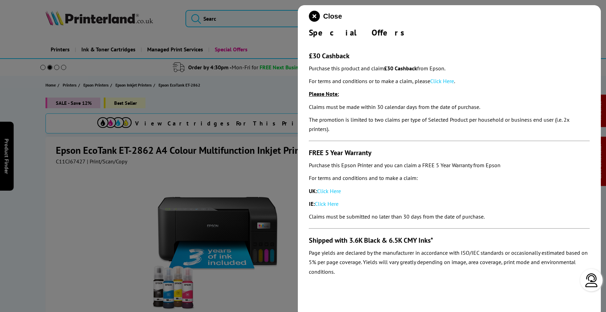 The height and width of the screenshot is (312, 606). I want to click on h3: FREE 5 Year Warranty, so click(449, 153).